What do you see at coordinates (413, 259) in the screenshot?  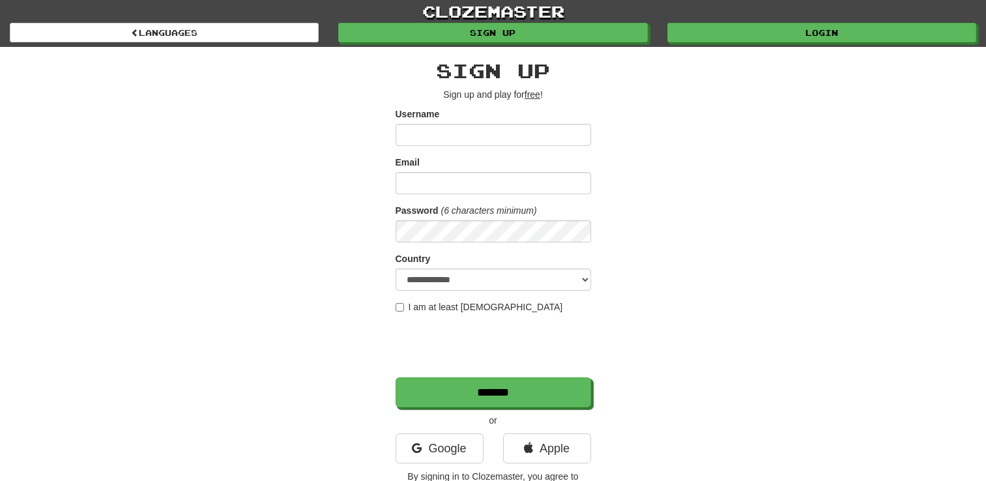 I see `label: Country` at bounding box center [413, 259].